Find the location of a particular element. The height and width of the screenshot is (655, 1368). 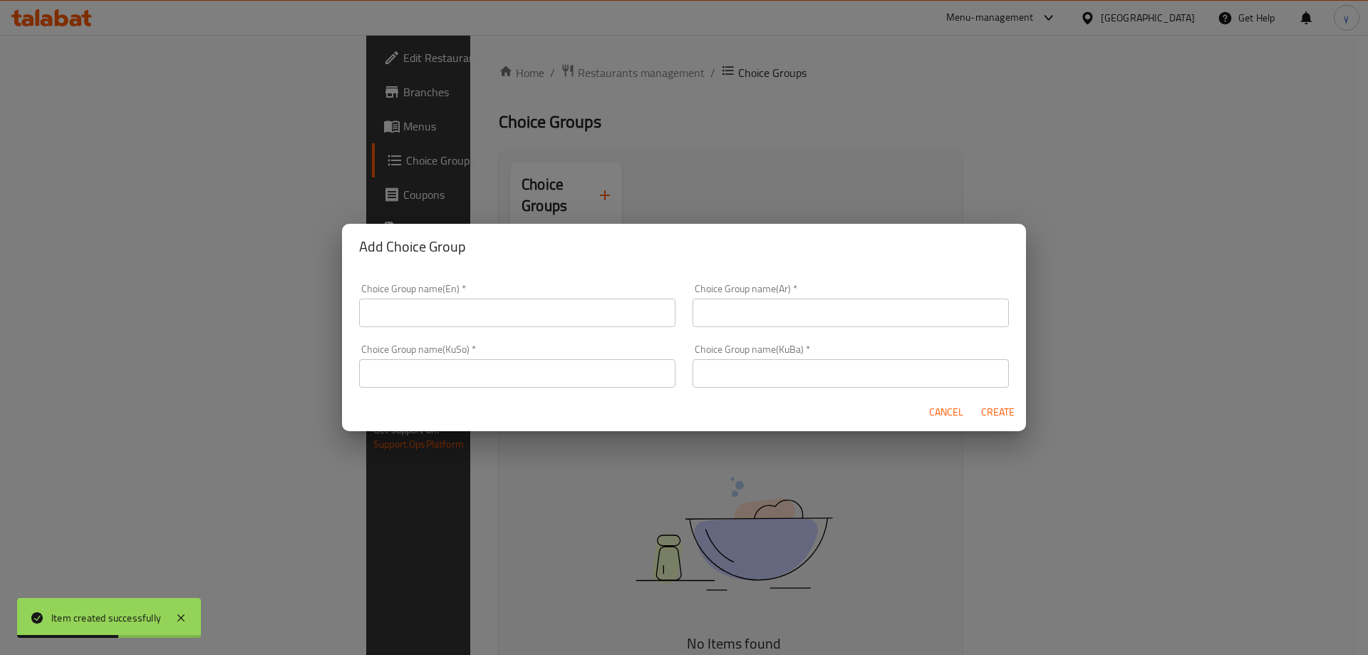

span: Create is located at coordinates (998, 412).